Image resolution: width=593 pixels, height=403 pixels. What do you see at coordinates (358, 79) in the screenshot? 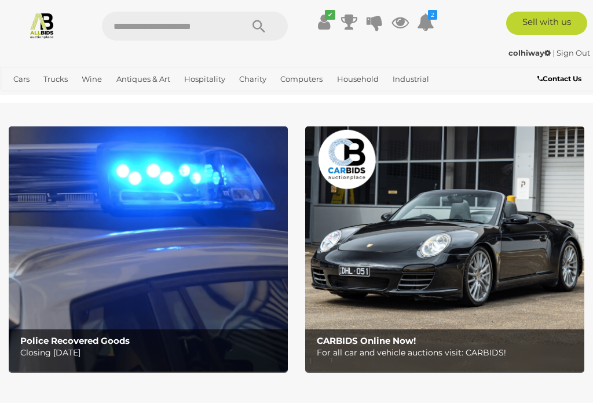
I see `a: Household` at bounding box center [358, 79].